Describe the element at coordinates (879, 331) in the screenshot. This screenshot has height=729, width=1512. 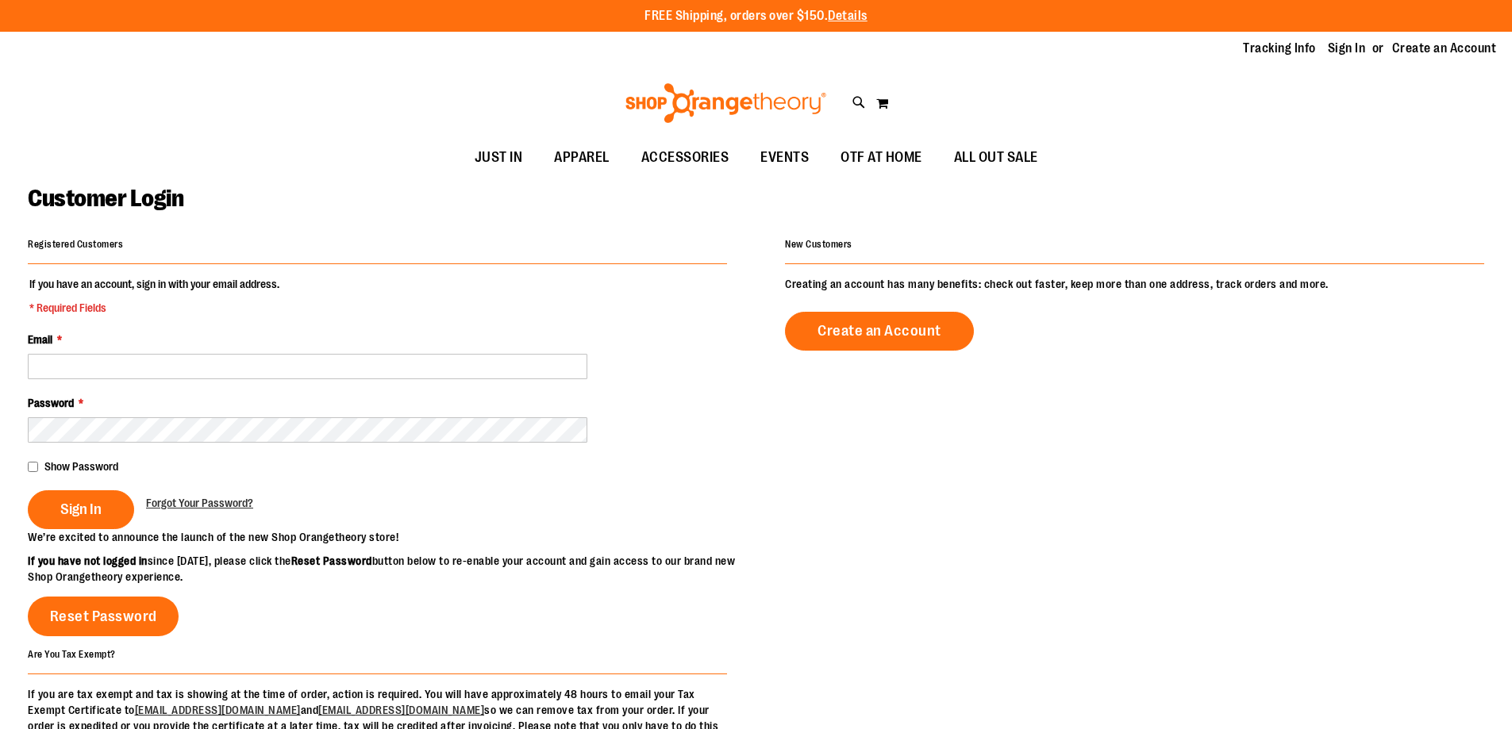
I see `span: Create an Account` at that location.